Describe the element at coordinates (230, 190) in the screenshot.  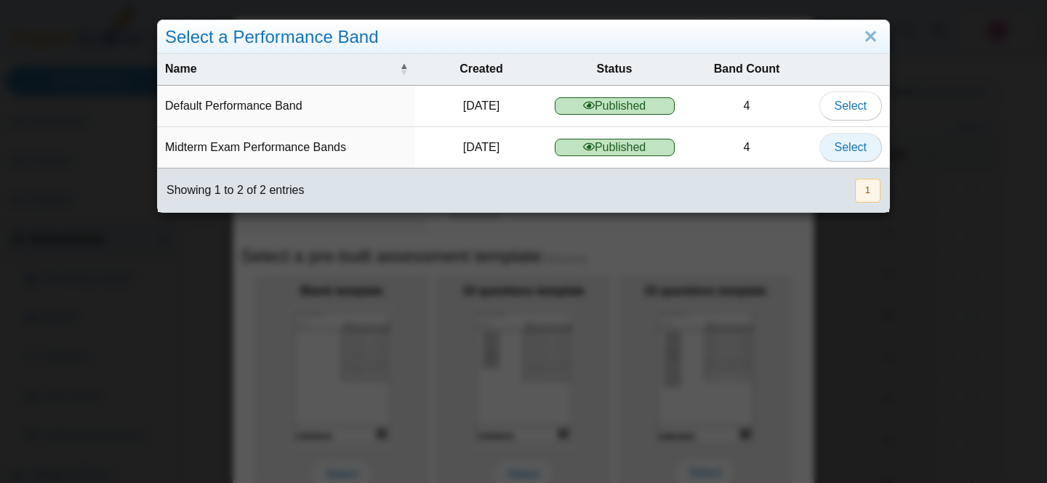
I see `div: Showing 1 to 2 of 2 entries` at that location.